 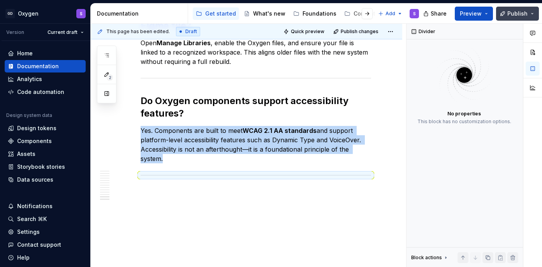 I want to click on button: Search ⌘K, so click(x=45, y=219).